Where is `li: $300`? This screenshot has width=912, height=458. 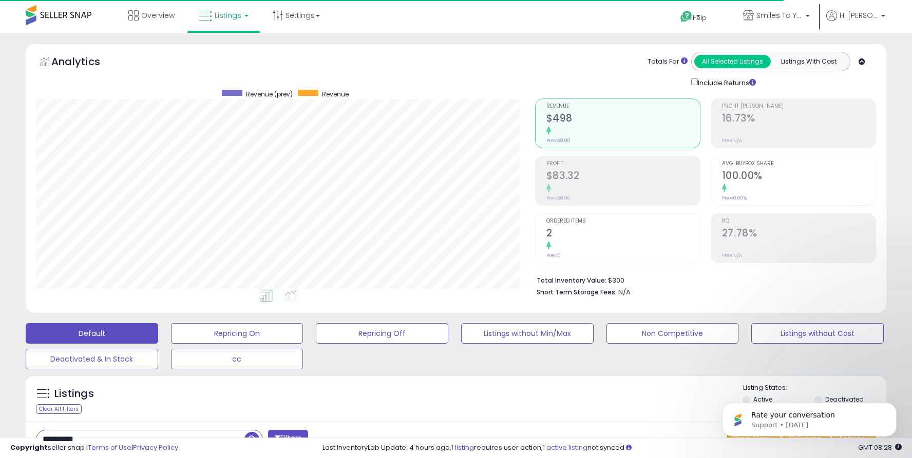 li: $300 is located at coordinates (702, 280).